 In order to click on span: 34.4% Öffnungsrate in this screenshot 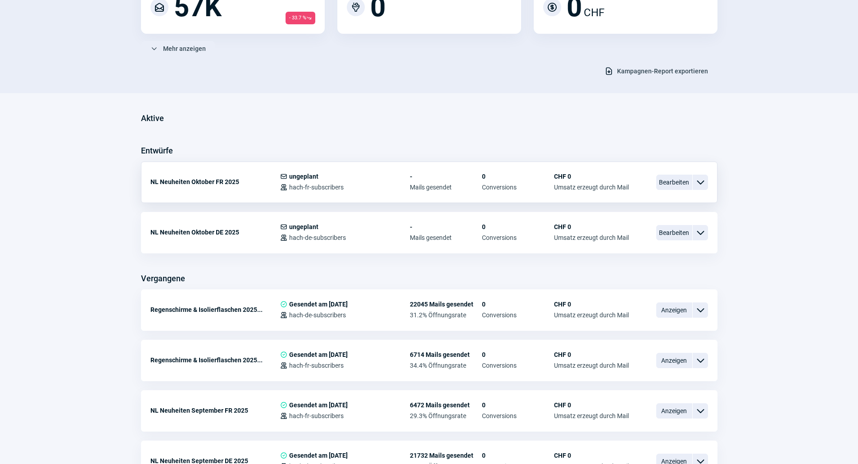, I will do `click(446, 366)`.